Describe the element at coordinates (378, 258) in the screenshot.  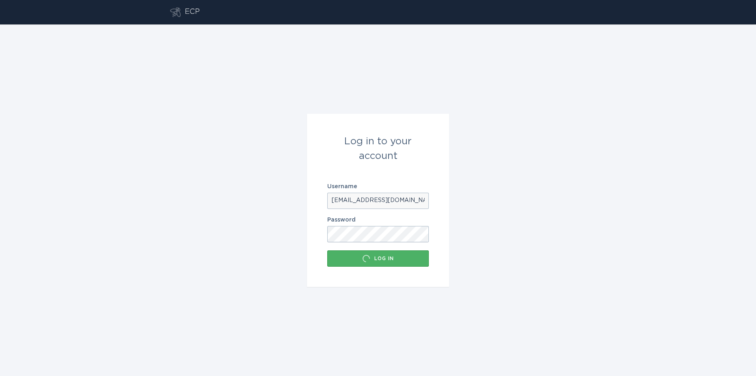
I see `div: Log in` at that location.